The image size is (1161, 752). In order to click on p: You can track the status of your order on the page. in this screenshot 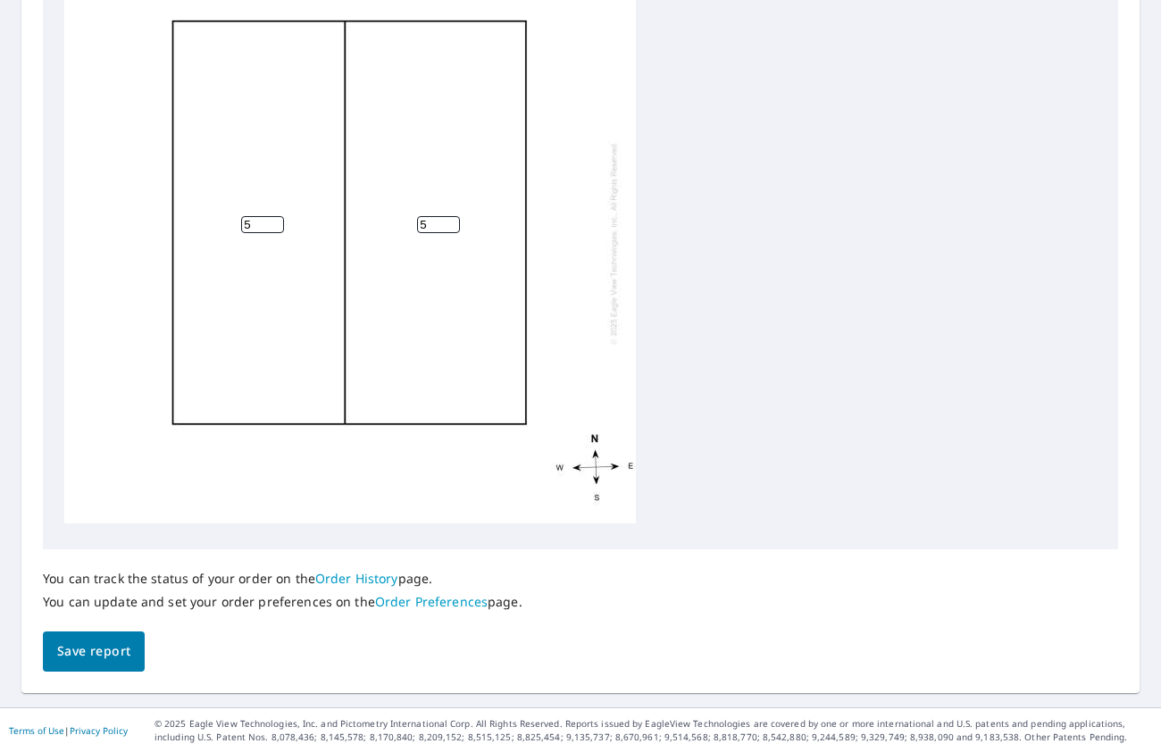, I will do `click(282, 579)`.